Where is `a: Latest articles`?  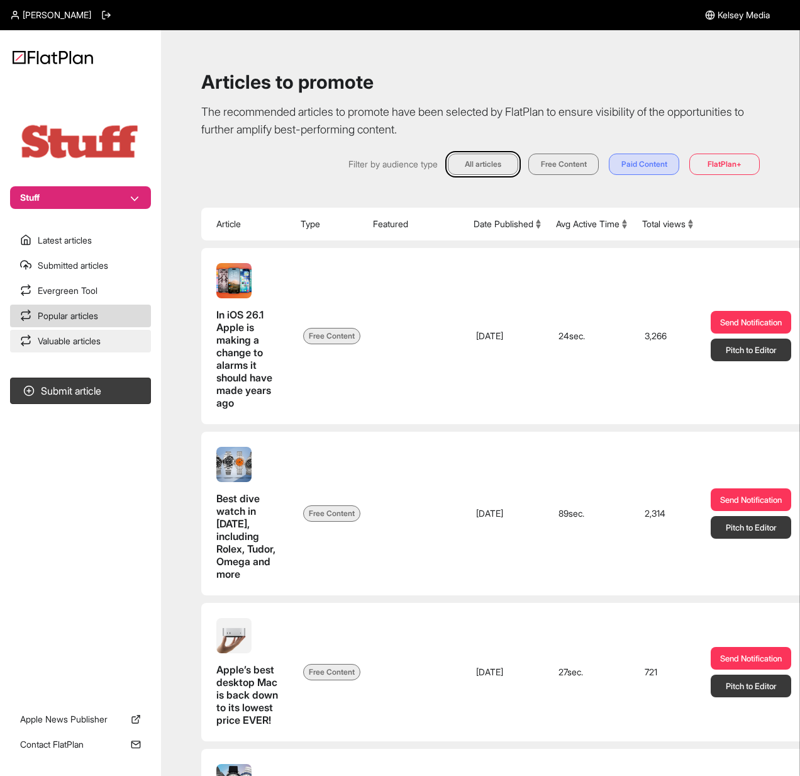 a: Latest articles is located at coordinates (81, 240).